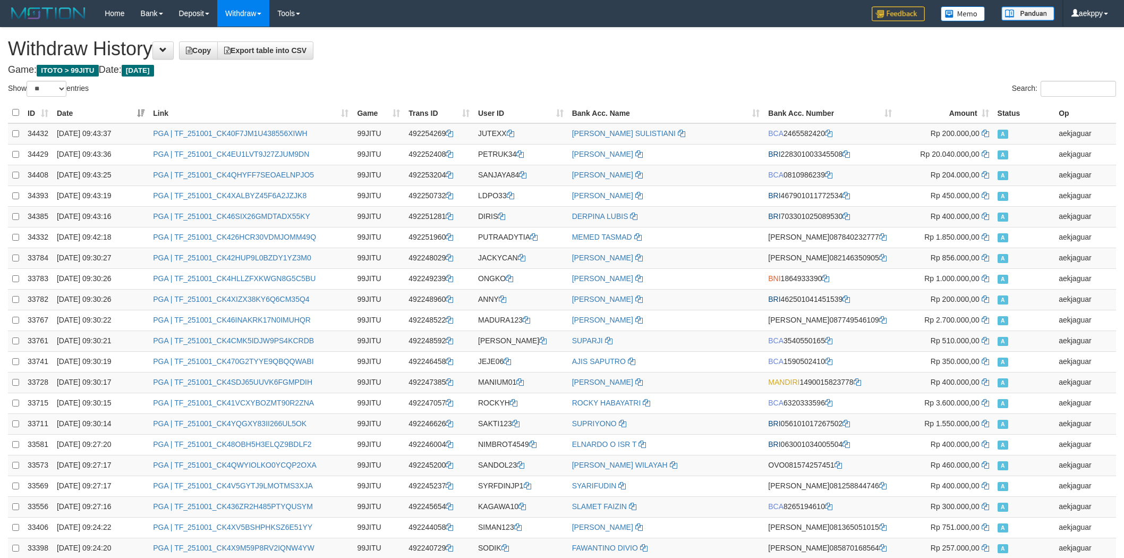 This screenshot has height=558, width=1124. What do you see at coordinates (38, 465) in the screenshot?
I see `td: 33573` at bounding box center [38, 465].